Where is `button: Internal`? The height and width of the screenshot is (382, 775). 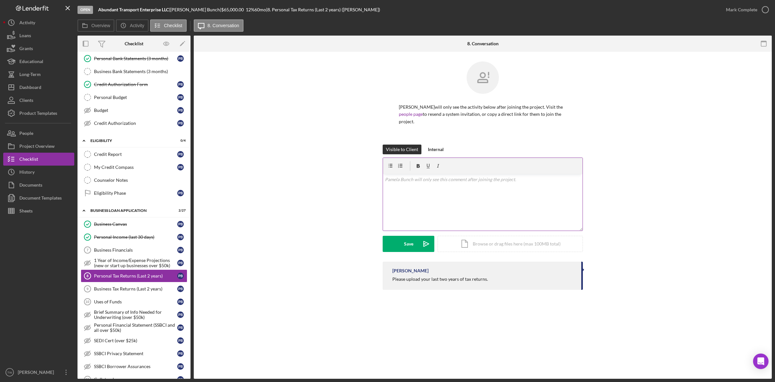 button: Internal is located at coordinates (436, 149).